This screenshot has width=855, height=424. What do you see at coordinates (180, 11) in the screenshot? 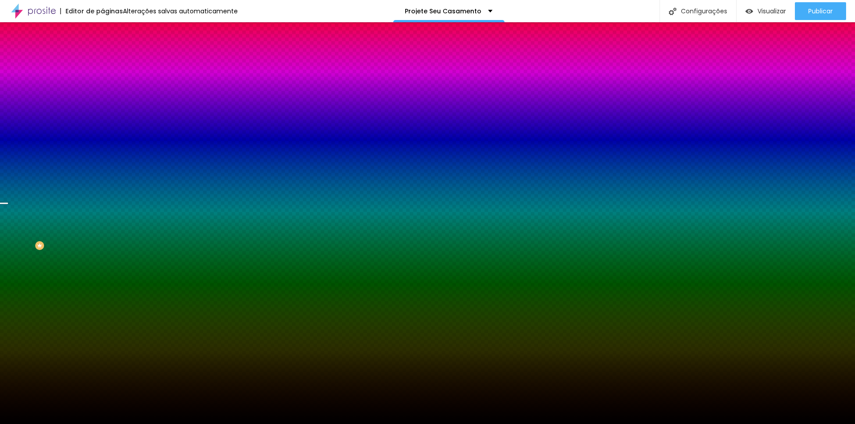
I see `div: Alterações salvas automaticamente` at bounding box center [180, 11].